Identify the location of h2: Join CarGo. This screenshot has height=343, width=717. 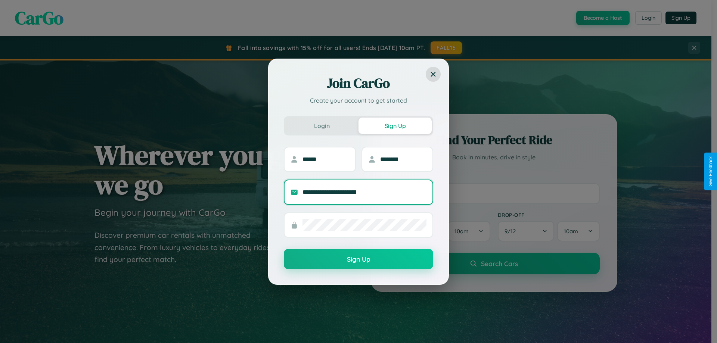
(358, 83).